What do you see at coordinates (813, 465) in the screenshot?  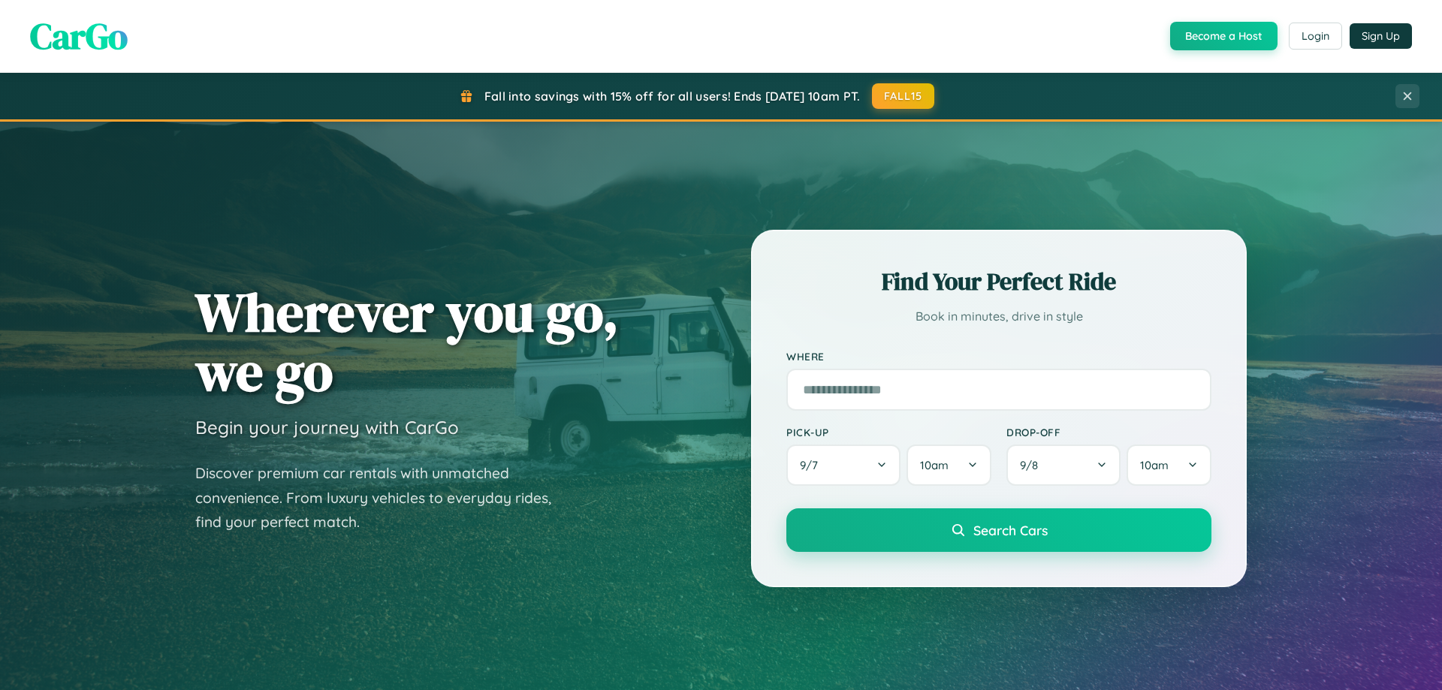 I see `span: 9 / 7` at bounding box center [813, 465].